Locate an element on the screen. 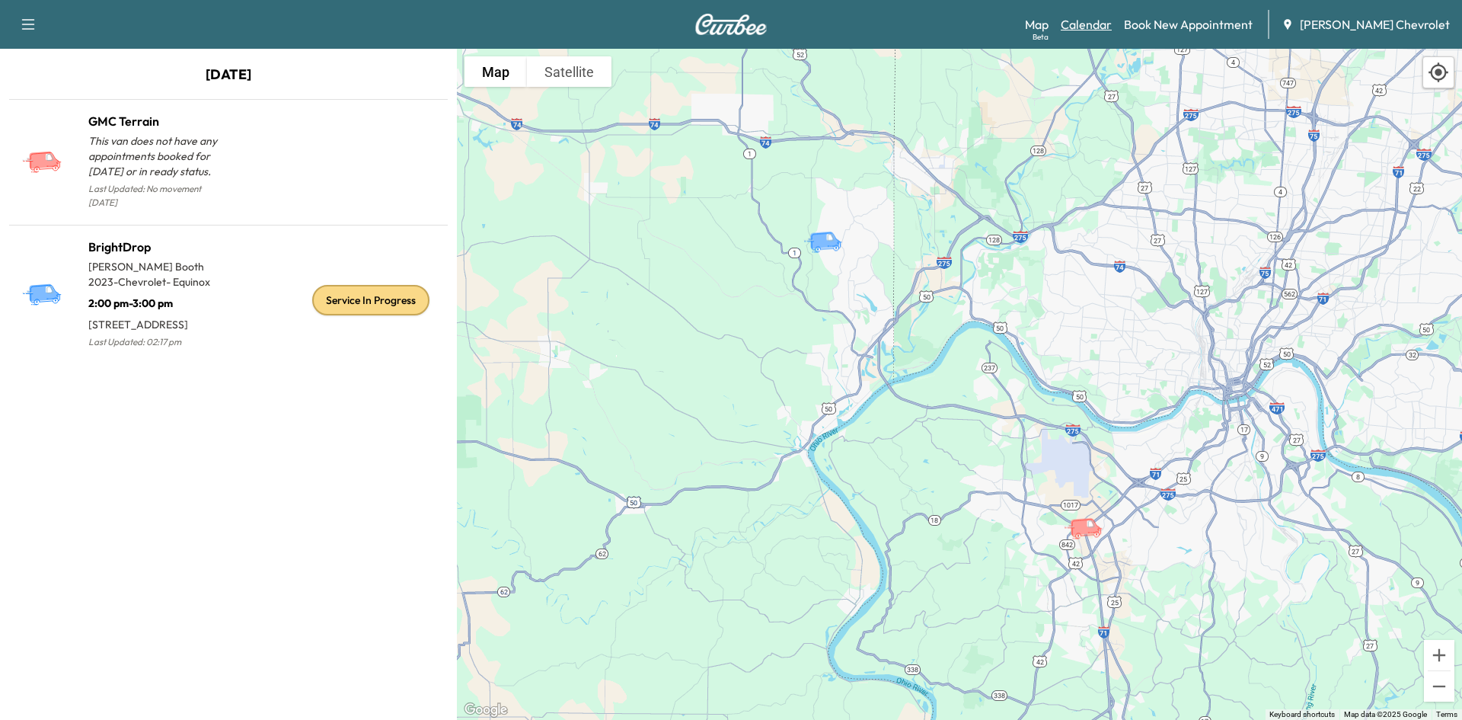 This screenshot has height=720, width=1462. img: Google is located at coordinates (486, 710).